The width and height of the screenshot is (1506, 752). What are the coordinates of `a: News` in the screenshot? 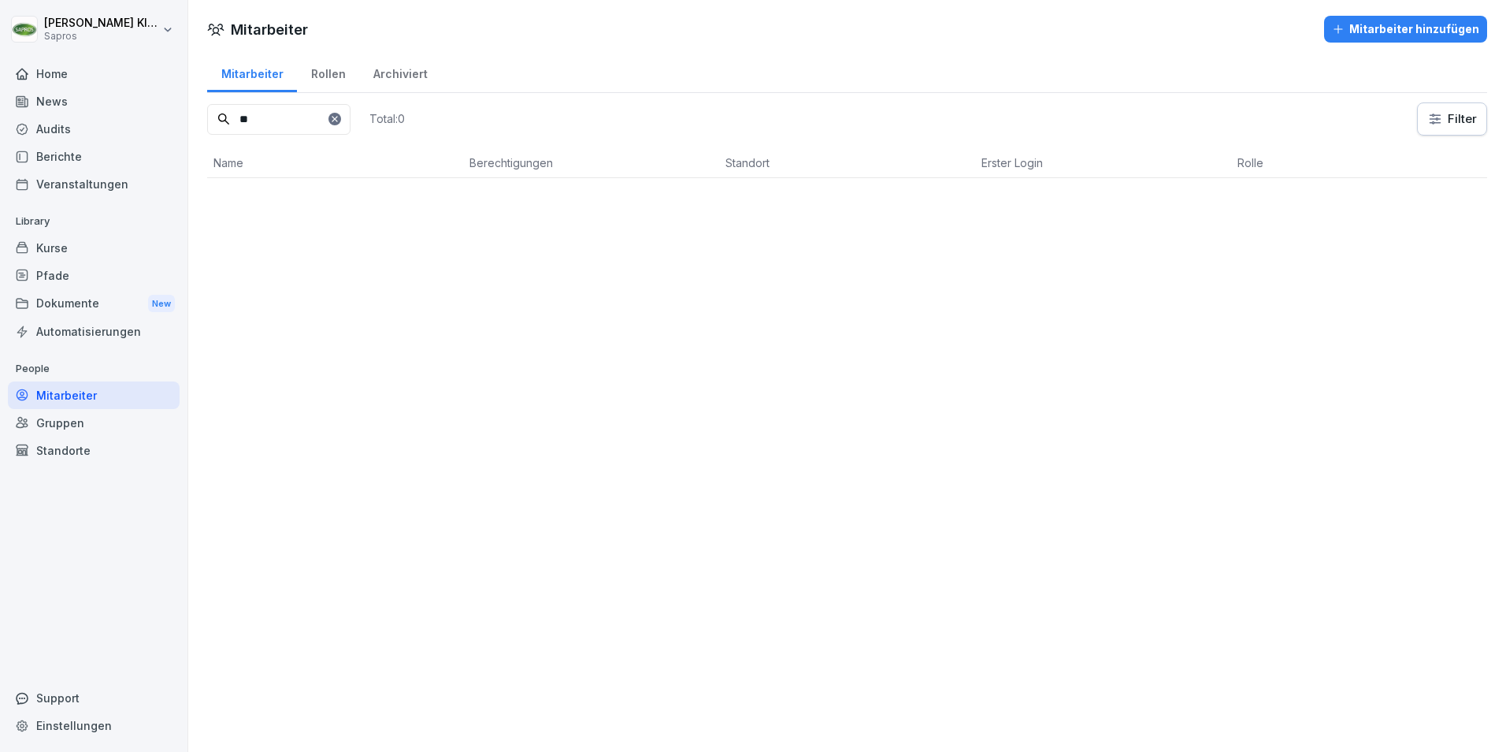 It's located at (94, 101).